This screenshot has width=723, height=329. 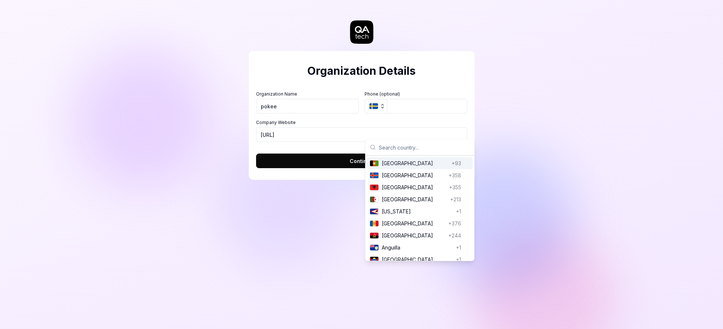 I want to click on label: Organization Name, so click(x=308, y=94).